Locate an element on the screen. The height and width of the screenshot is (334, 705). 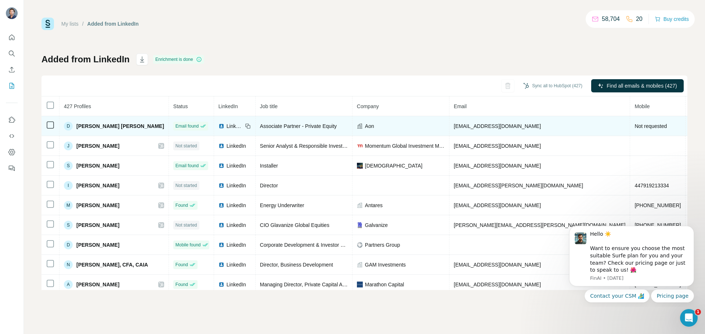
button: Quick start is located at coordinates (12, 37).